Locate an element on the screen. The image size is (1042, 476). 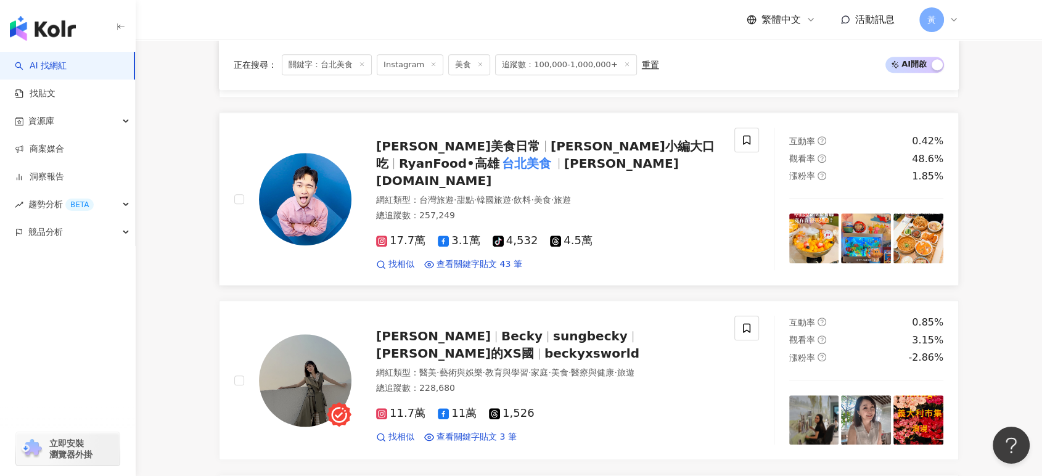
span: 查看關鍵字貼文 43 筆 is located at coordinates (479, 264).